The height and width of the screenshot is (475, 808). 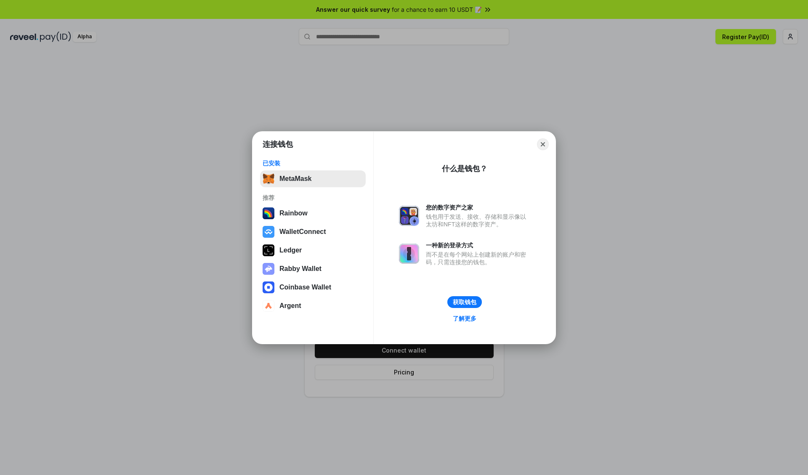 What do you see at coordinates (478, 207) in the screenshot?
I see `div: 您的数字资产之家` at bounding box center [478, 207].